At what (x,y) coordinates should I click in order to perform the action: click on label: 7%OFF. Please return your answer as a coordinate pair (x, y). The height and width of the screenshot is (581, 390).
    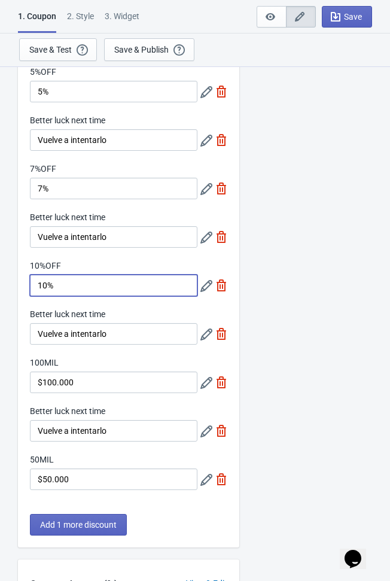
    Looking at the image, I should click on (43, 169).